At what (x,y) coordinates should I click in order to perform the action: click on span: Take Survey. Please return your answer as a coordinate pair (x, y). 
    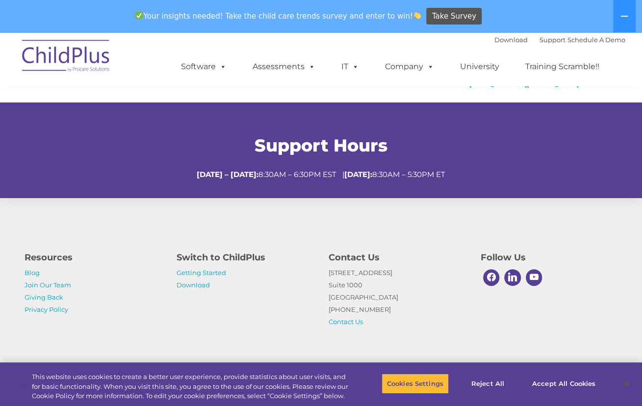
    Looking at the image, I should click on (454, 16).